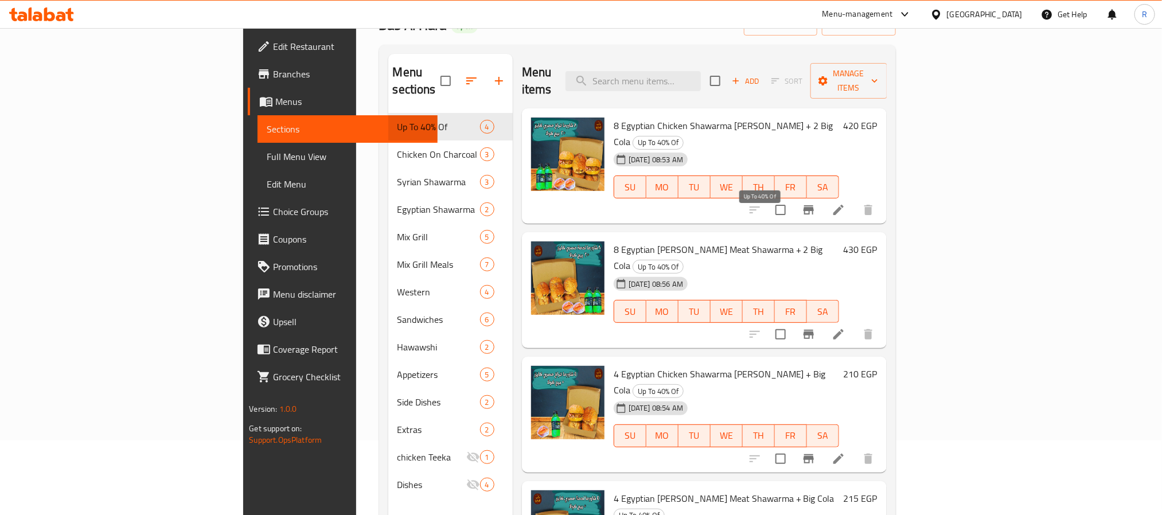 The height and width of the screenshot is (515, 1162). What do you see at coordinates (347, 184) in the screenshot?
I see `a: Edit Menu` at bounding box center [347, 184].